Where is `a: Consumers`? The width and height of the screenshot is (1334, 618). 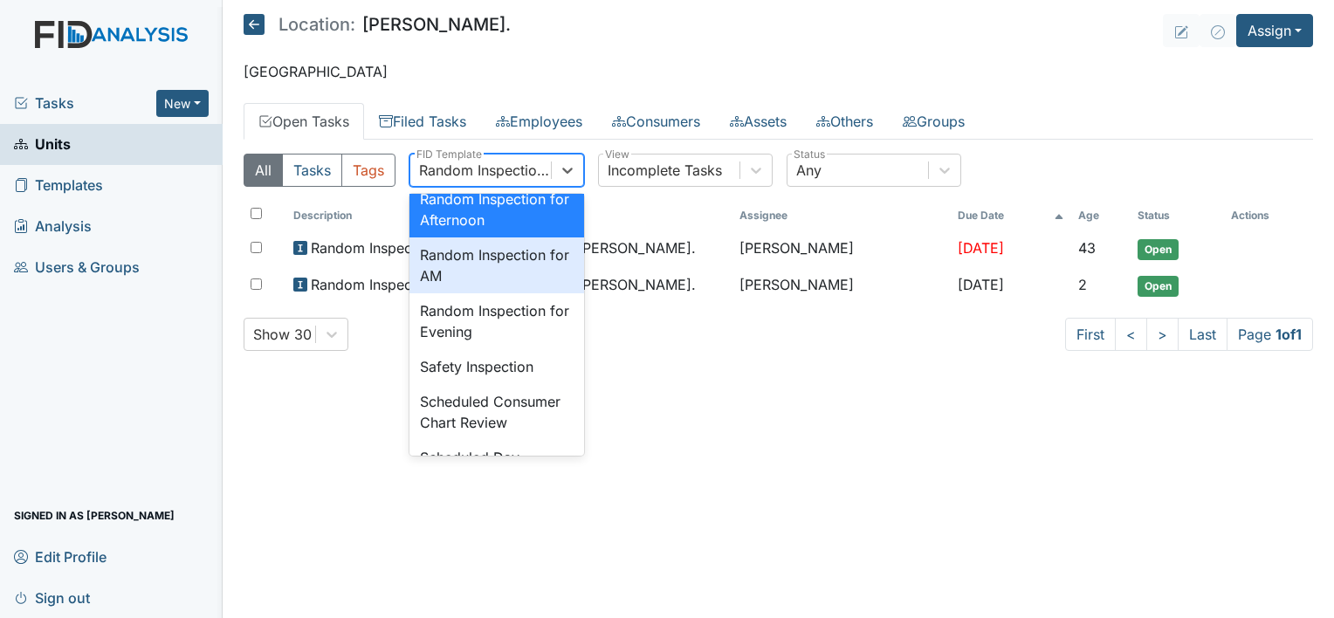
a: Consumers is located at coordinates (656, 121).